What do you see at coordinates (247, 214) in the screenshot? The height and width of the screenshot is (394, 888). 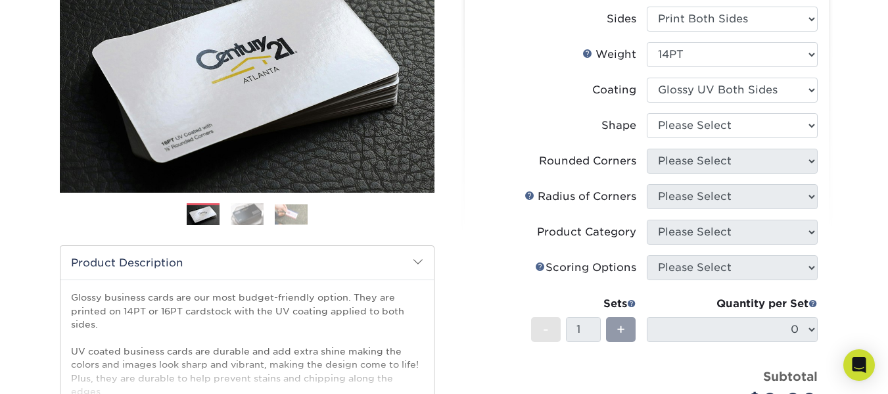 I see `img: Business Cards 02` at bounding box center [247, 214].